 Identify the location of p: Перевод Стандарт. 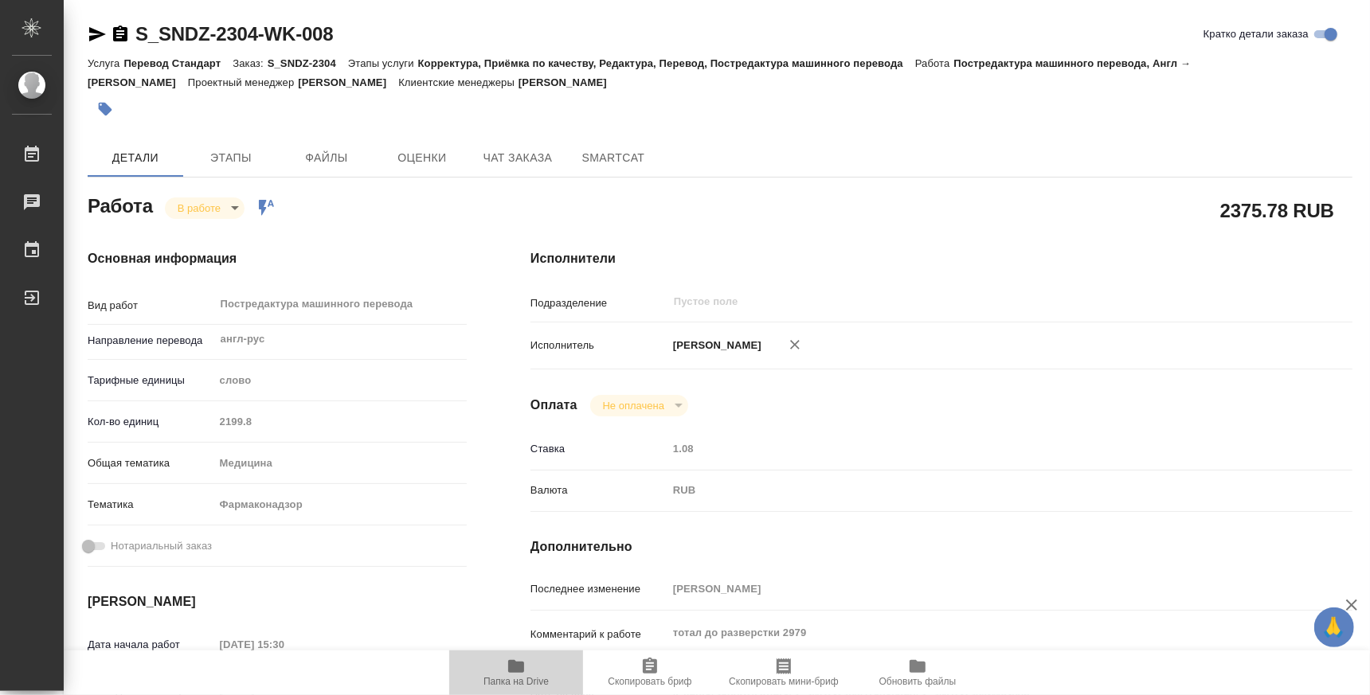
(178, 63).